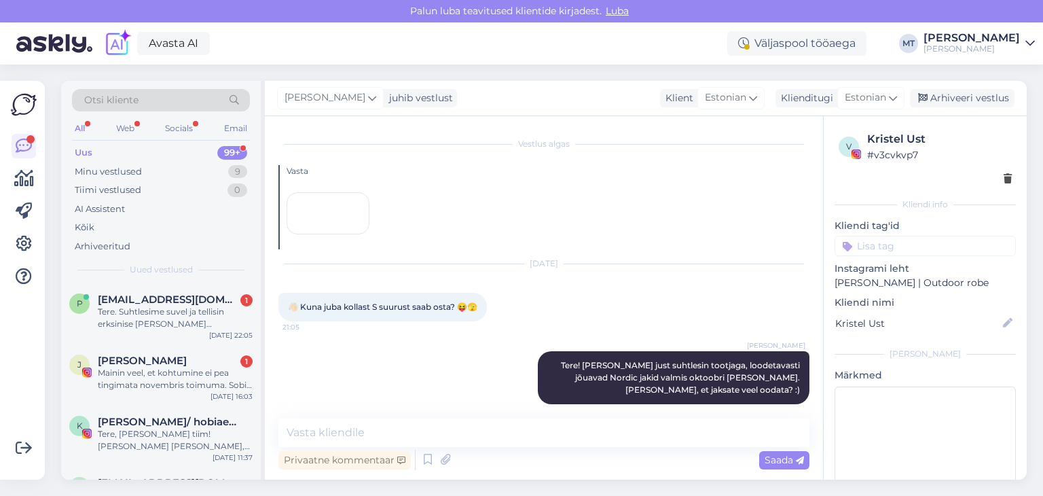  Describe the element at coordinates (179, 128) in the screenshot. I see `div: Socials` at that location.